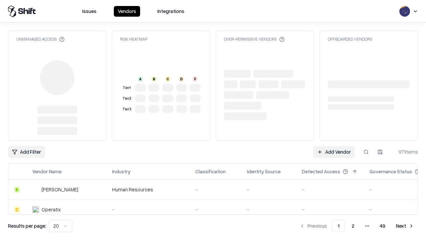 This screenshot has width=426, height=240. What do you see at coordinates (51, 209) in the screenshot?
I see `div: Operatix` at bounding box center [51, 209].